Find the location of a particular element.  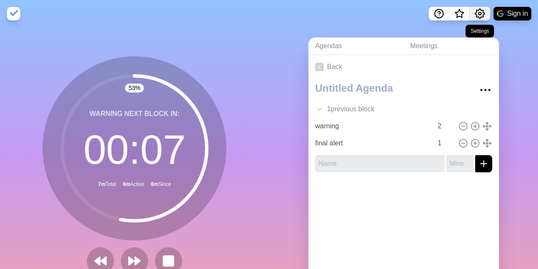

button: Sign in is located at coordinates (512, 14).